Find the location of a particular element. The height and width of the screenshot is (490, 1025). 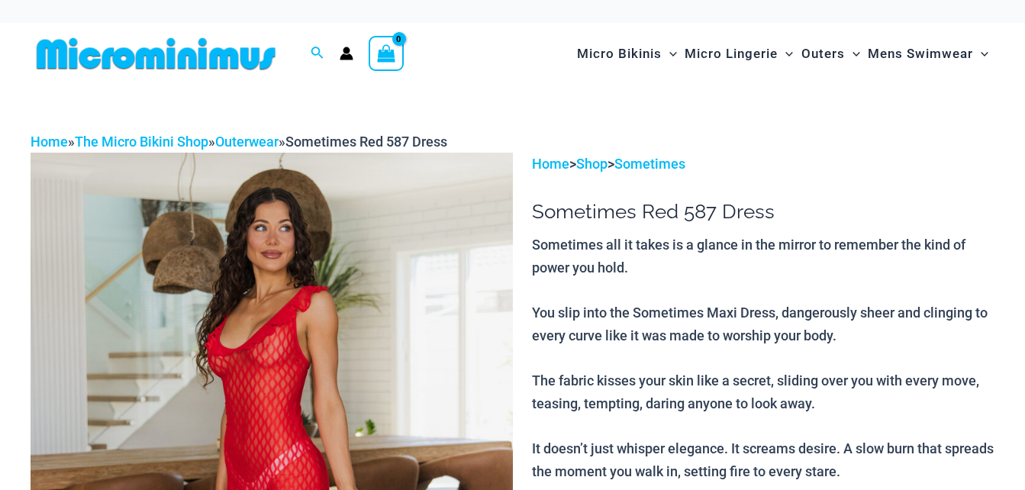

h1: Sometimes Red 587 Dress is located at coordinates (763, 211).